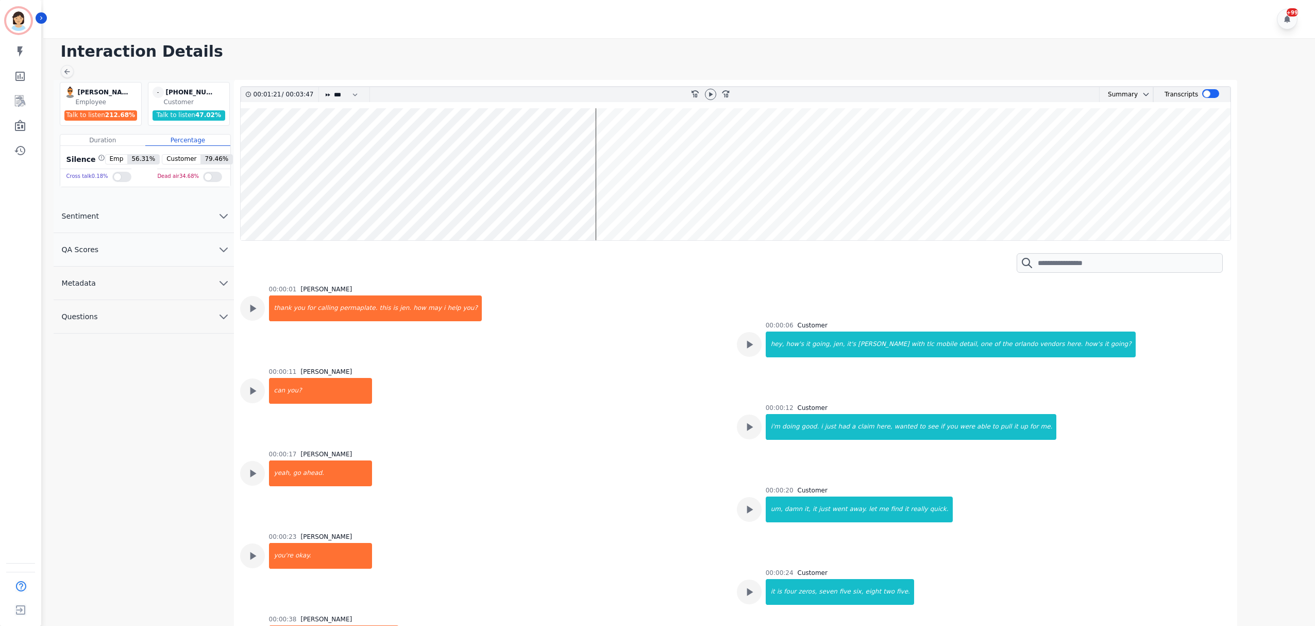 This screenshot has height=626, width=1315. I want to click on div: going,, so click(821, 344).